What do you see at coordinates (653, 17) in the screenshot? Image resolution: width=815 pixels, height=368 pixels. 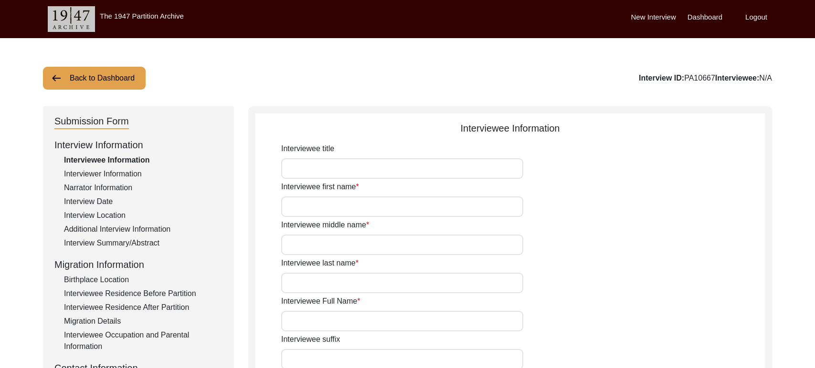 I see `label: New Interview` at bounding box center [653, 17].